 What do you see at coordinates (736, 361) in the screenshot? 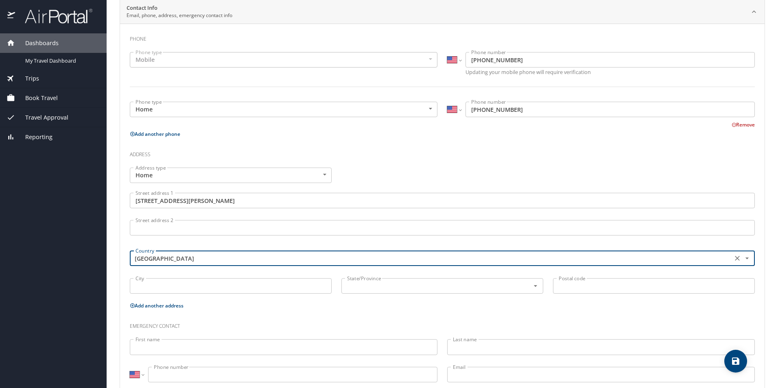
I see `button: save` at bounding box center [736, 361].